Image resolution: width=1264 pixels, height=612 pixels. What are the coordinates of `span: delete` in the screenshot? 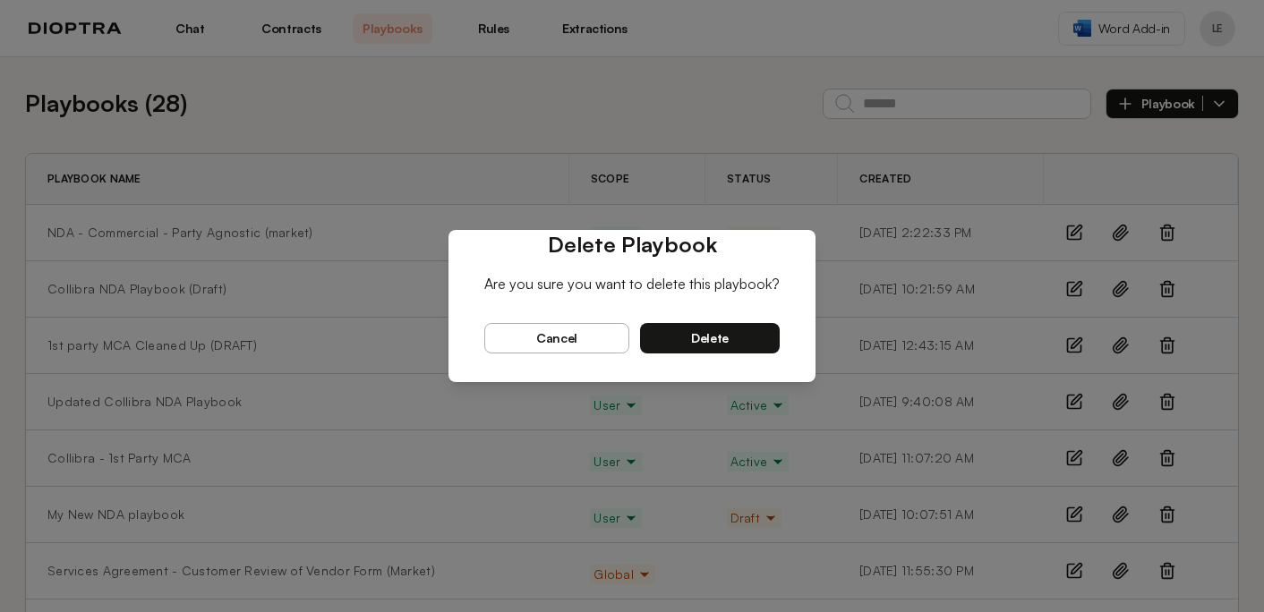 It's located at (710, 338).